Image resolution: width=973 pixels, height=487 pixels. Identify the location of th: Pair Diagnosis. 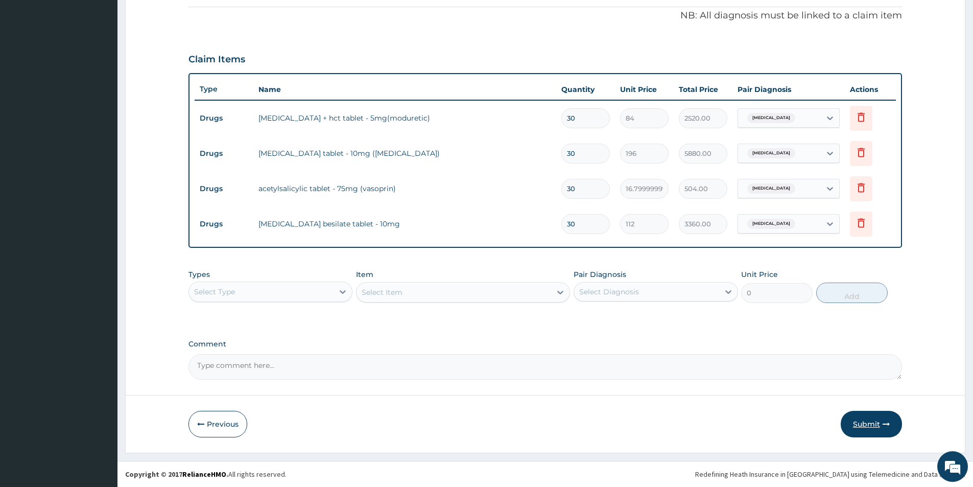
(789, 89).